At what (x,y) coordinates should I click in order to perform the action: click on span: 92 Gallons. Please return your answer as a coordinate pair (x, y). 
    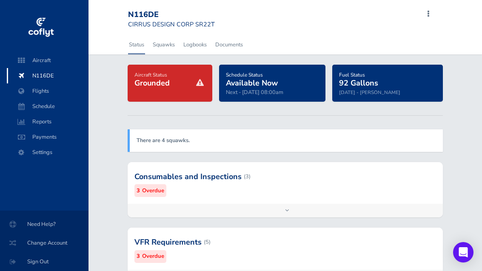
    Looking at the image, I should click on (358, 83).